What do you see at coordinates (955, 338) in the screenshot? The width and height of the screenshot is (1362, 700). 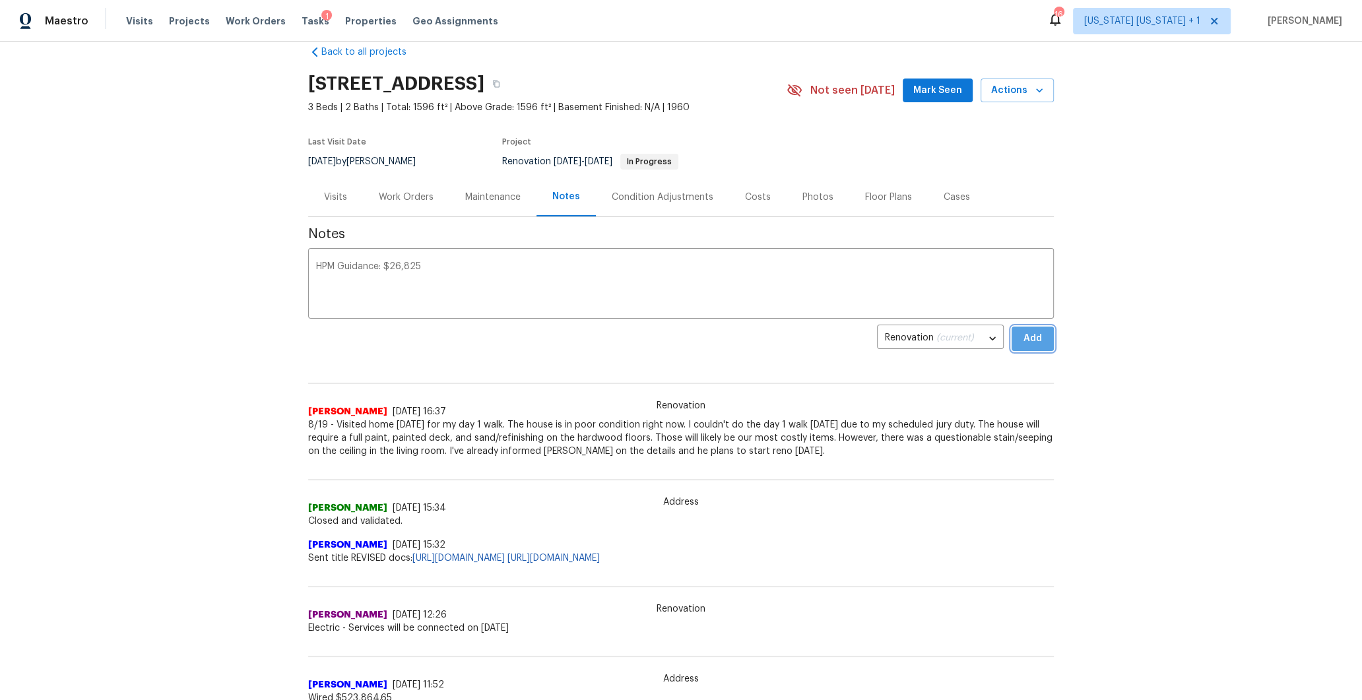 I see `span: (current)` at bounding box center [955, 338].